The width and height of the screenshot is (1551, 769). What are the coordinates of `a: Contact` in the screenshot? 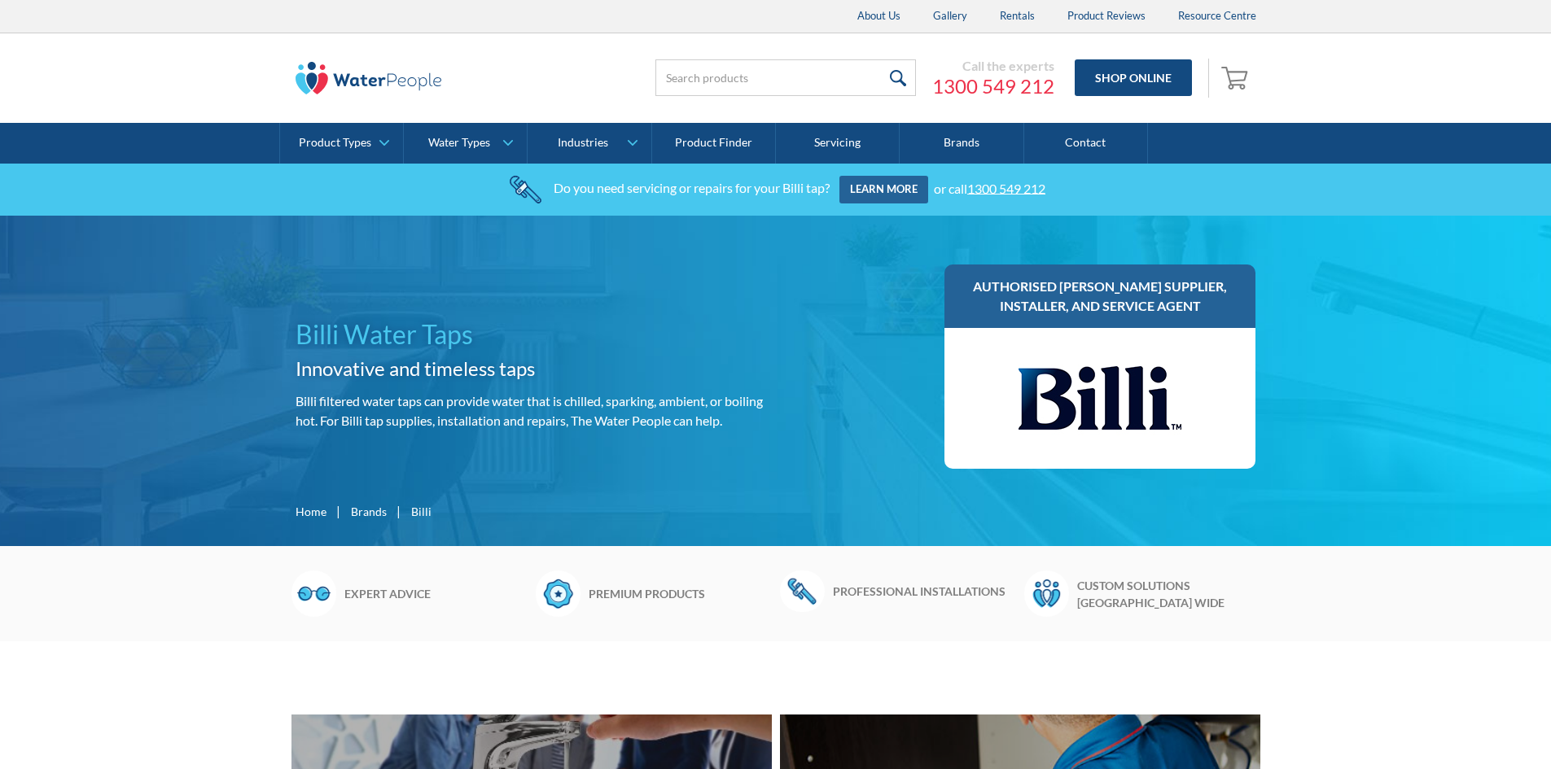 It's located at (1086, 143).